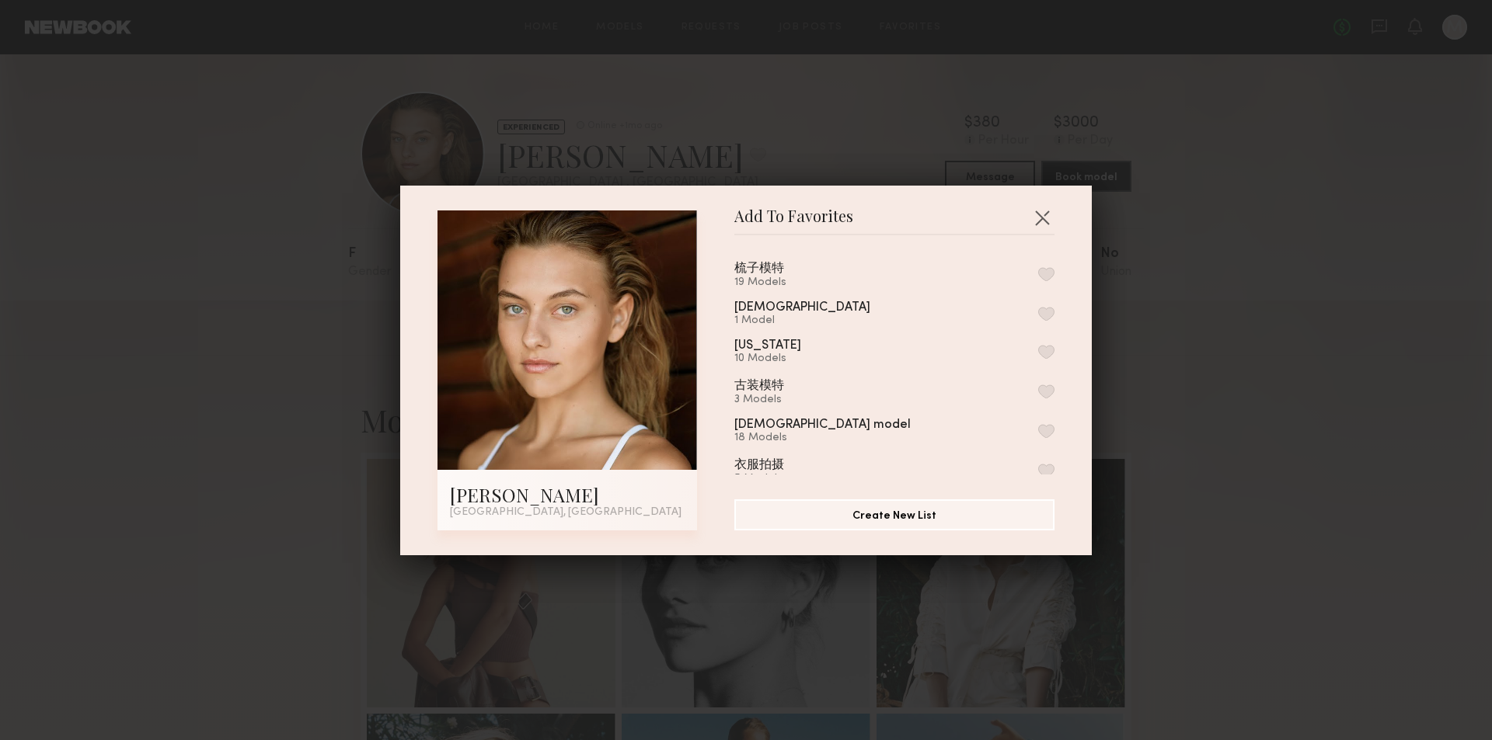 The height and width of the screenshot is (740, 1492). I want to click on div: 18 Models, so click(841, 438).